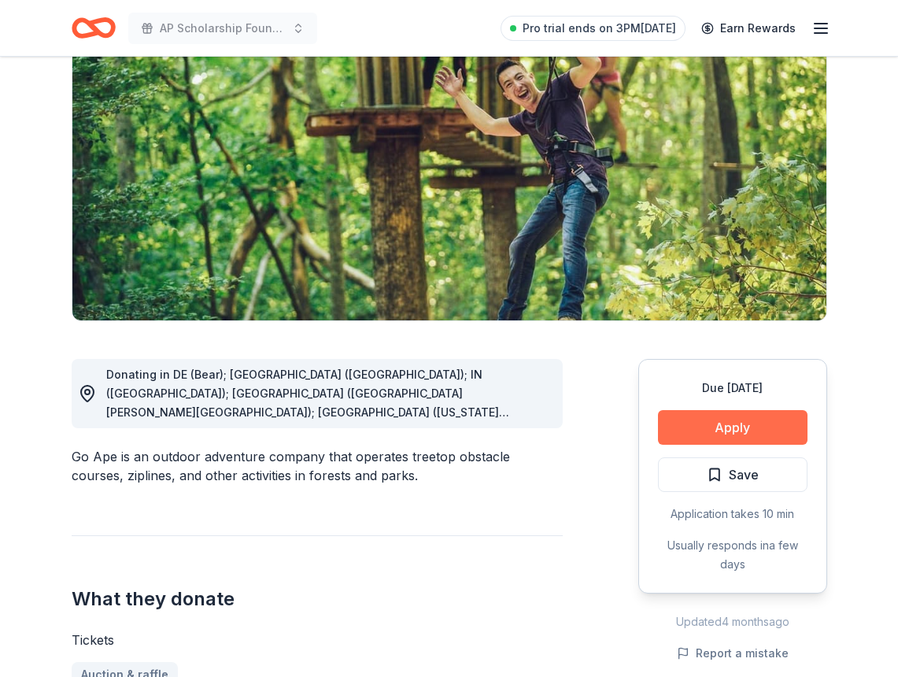 The width and height of the screenshot is (898, 677). Describe the element at coordinates (317, 466) in the screenshot. I see `div: Go Ape is an outdoor adventure company that operates treetop obstacle courses, ziplines, and othe...` at that location.